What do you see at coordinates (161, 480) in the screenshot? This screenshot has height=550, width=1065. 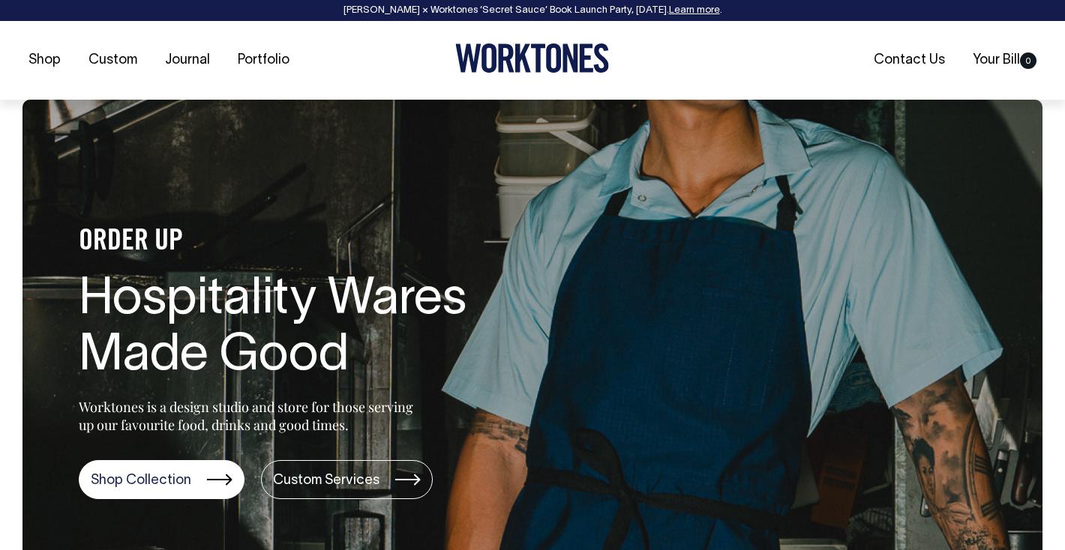 I see `a: Shop Collection` at bounding box center [161, 480].